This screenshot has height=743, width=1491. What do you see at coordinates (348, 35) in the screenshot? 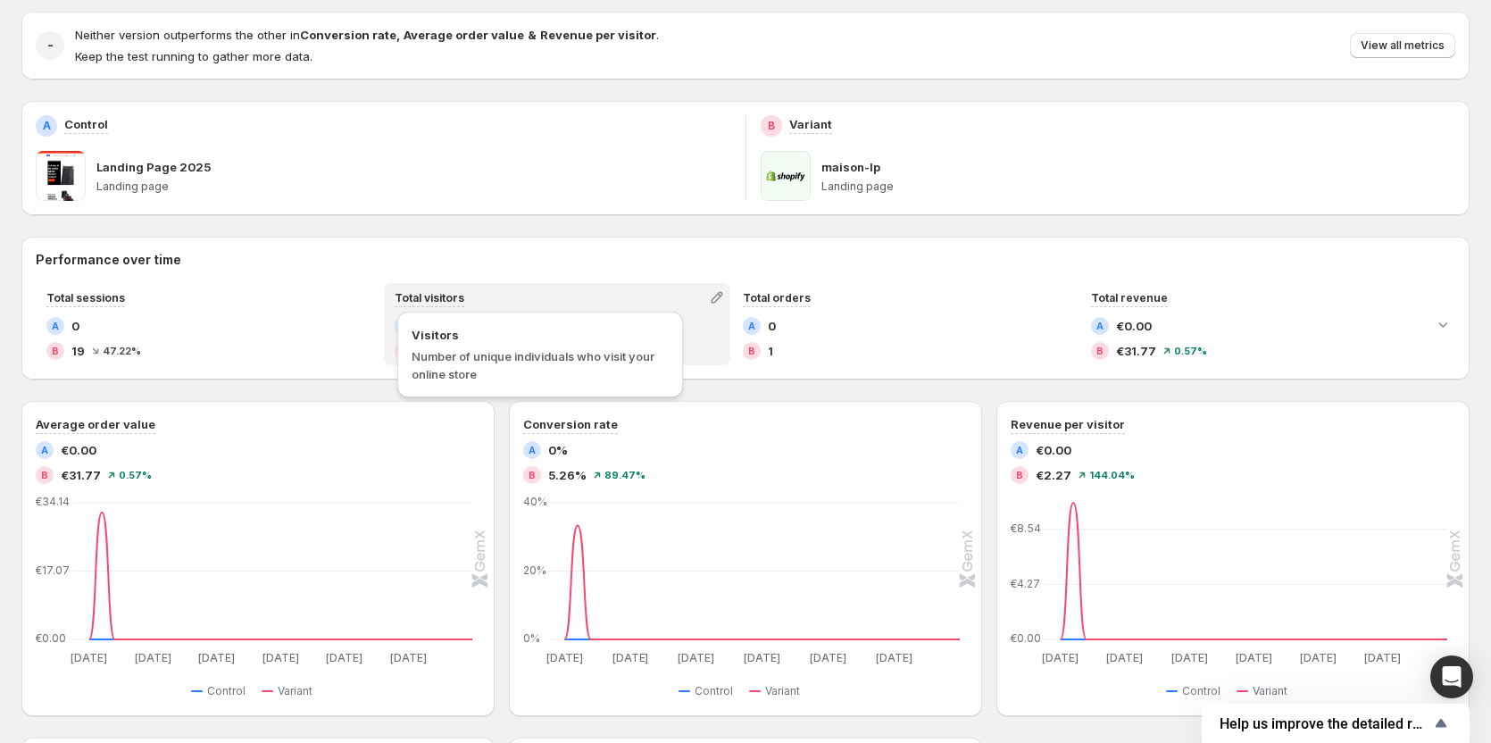
I see `strong: Conversion rate` at bounding box center [348, 35].